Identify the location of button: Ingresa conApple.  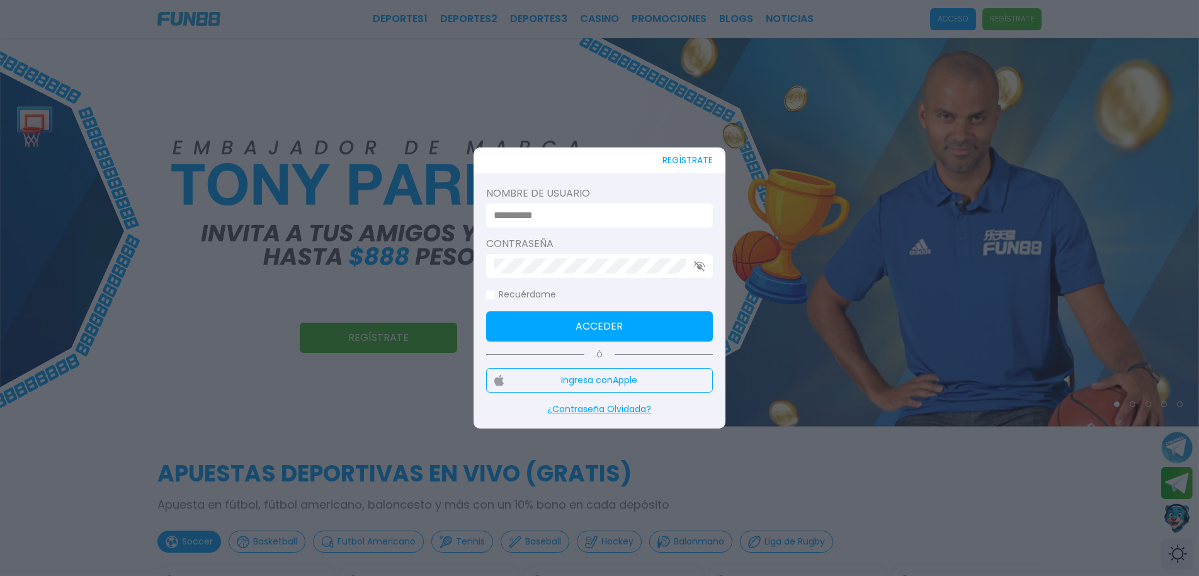
(599, 380).